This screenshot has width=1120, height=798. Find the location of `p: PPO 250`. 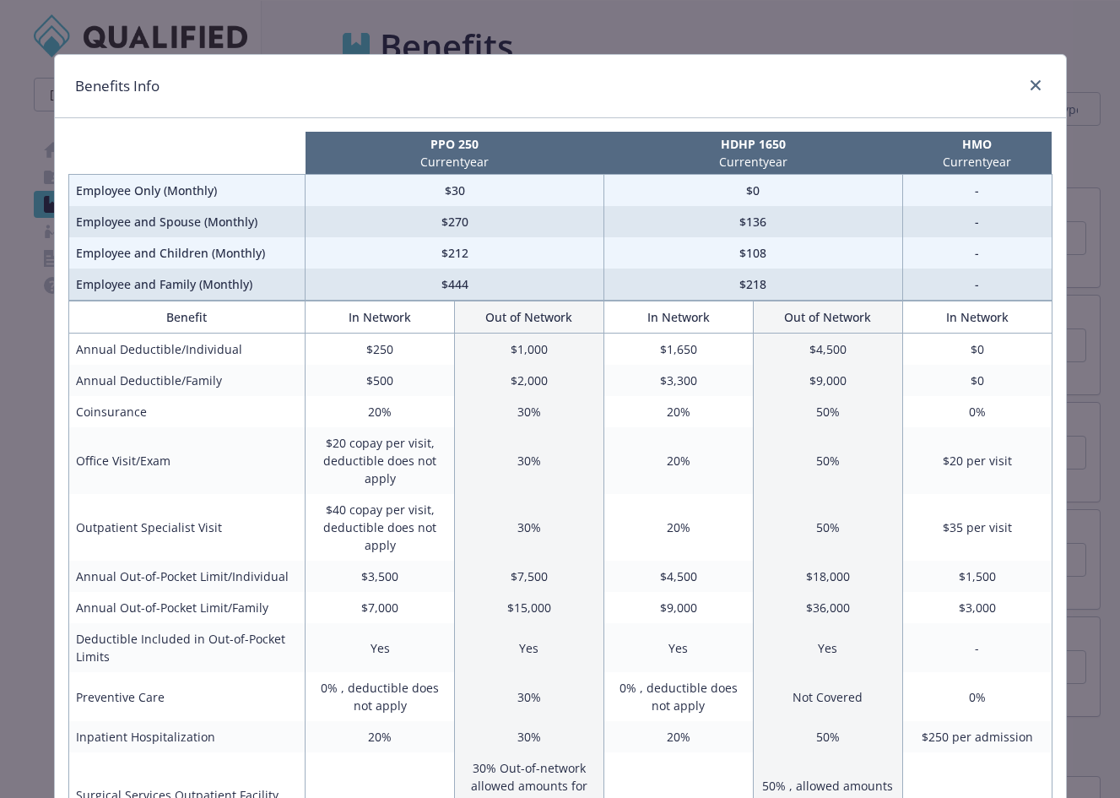

p: PPO 250 is located at coordinates (455, 144).